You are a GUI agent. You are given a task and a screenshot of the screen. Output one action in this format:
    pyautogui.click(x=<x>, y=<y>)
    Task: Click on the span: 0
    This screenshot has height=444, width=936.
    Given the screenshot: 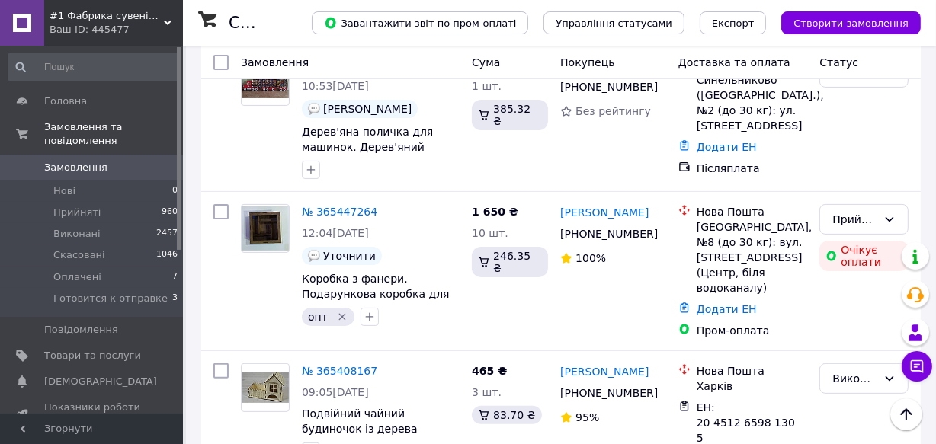 What is the action you would take?
    pyautogui.click(x=175, y=191)
    